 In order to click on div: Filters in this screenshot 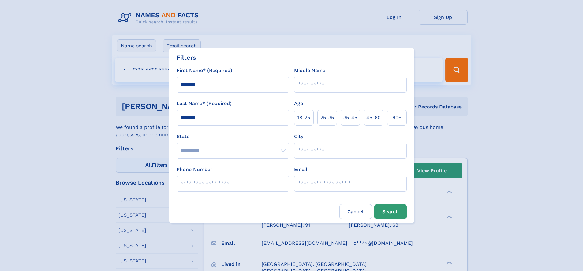, I will do `click(186, 58)`.